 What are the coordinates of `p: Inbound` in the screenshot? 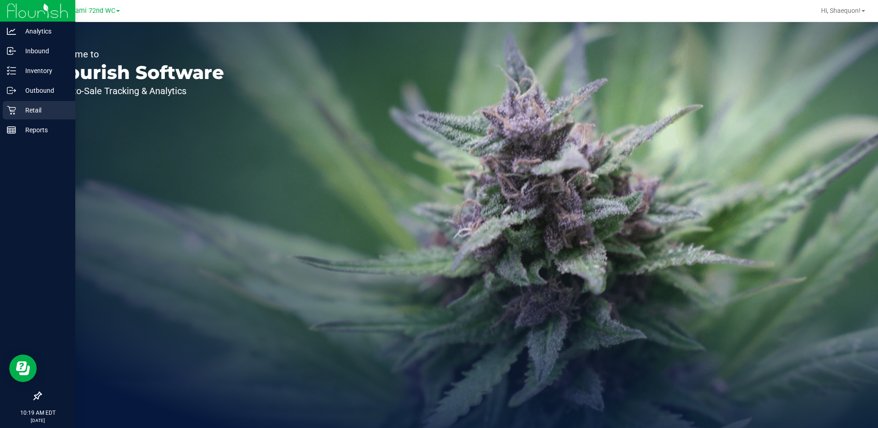 It's located at (44, 51).